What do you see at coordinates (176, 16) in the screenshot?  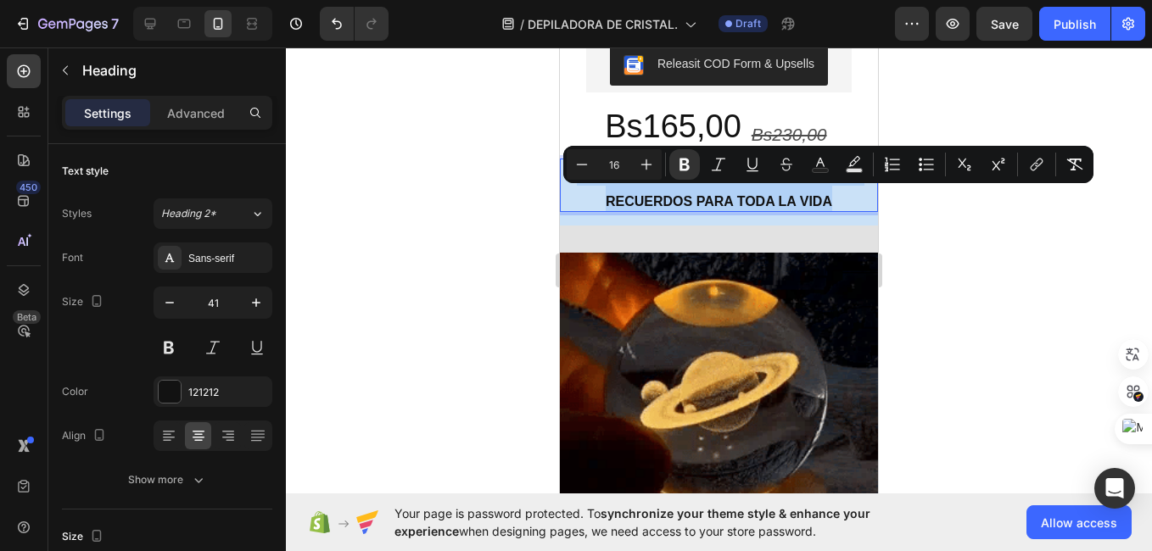 I see `div: Releasit COD Form & Upsells` at bounding box center [176, 16].